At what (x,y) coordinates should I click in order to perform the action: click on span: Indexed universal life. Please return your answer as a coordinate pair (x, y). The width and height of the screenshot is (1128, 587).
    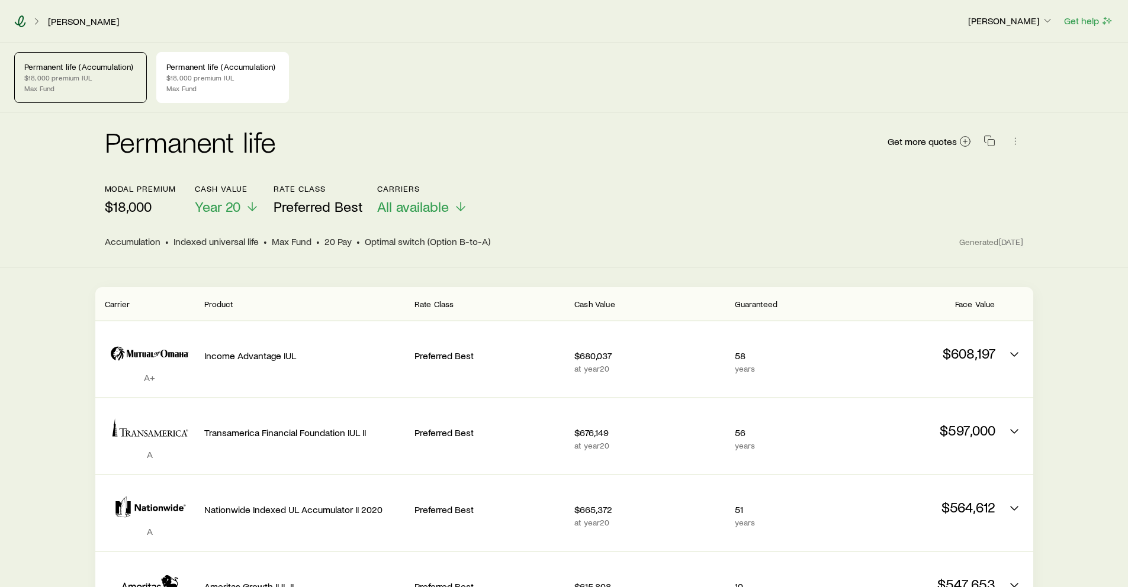
    Looking at the image, I should click on (216, 242).